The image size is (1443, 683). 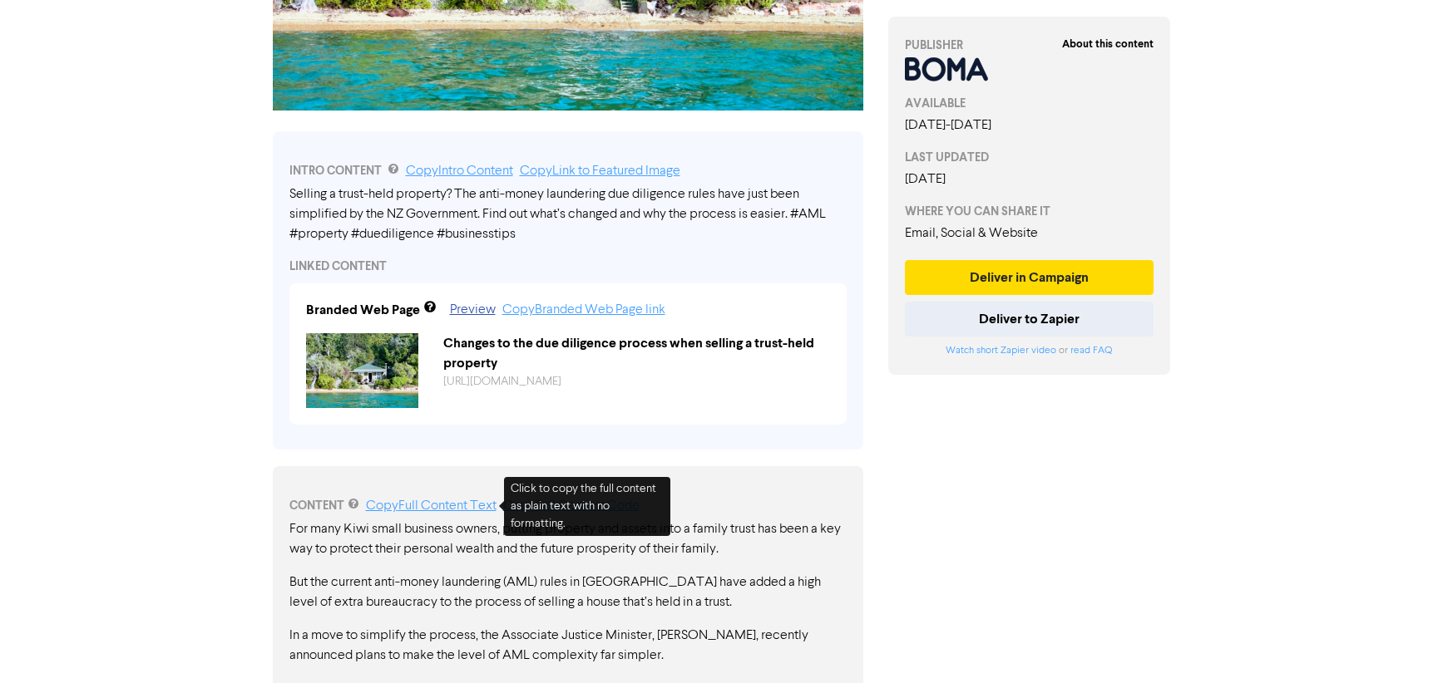 What do you see at coordinates (568, 266) in the screenshot?
I see `div: LINKED CONTENT` at bounding box center [568, 266].